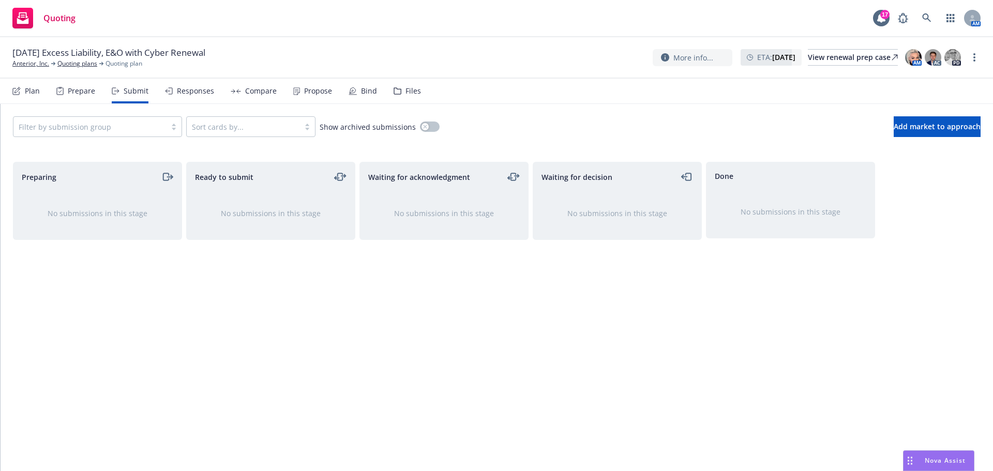 The width and height of the screenshot is (993, 471). What do you see at coordinates (419, 177) in the screenshot?
I see `span: Waiting for acknowledgment` at bounding box center [419, 177].